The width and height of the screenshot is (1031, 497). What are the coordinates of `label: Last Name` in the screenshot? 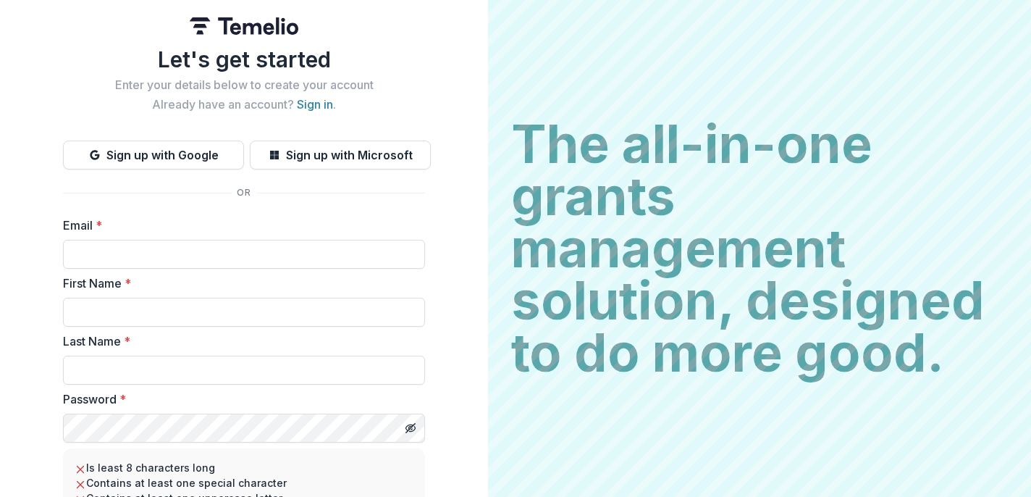 It's located at (240, 341).